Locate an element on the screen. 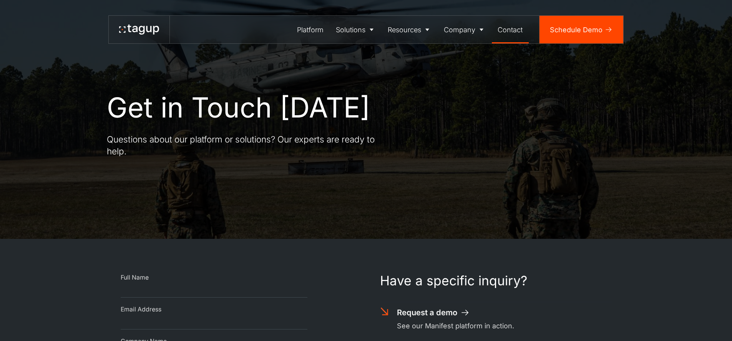  div: See our Manifest platform in action. is located at coordinates (455, 326).